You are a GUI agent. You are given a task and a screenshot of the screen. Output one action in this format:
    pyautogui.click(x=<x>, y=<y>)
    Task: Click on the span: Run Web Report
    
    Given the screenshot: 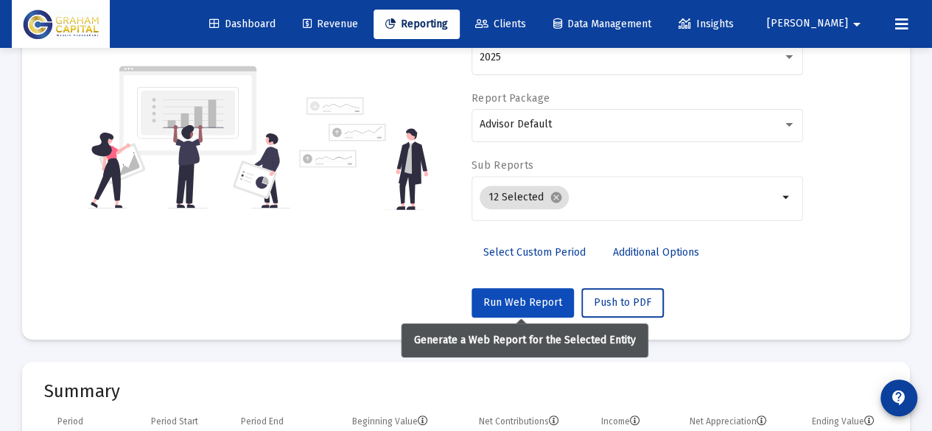 What is the action you would take?
    pyautogui.click(x=522, y=302)
    